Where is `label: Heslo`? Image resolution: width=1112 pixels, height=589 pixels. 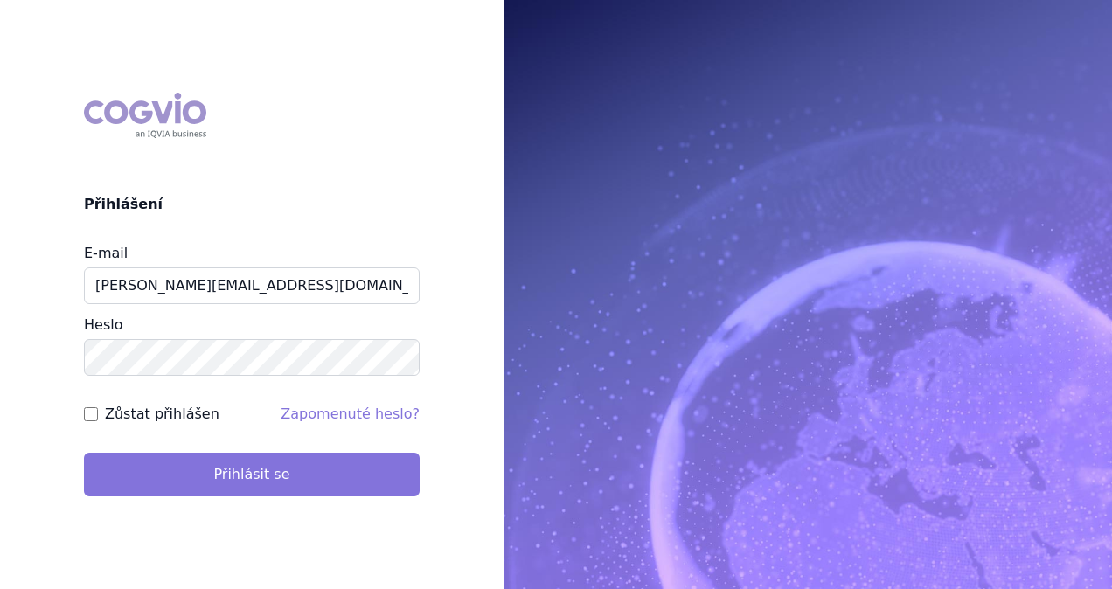
label: Heslo is located at coordinates (103, 324).